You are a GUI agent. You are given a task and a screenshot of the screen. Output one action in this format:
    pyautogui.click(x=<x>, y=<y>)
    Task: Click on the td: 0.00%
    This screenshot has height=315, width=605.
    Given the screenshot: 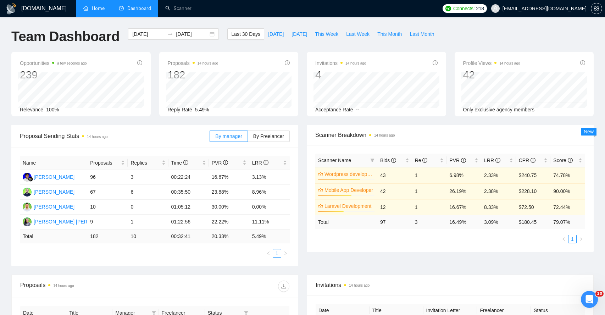 What is the action you would take?
    pyautogui.click(x=269, y=207)
    